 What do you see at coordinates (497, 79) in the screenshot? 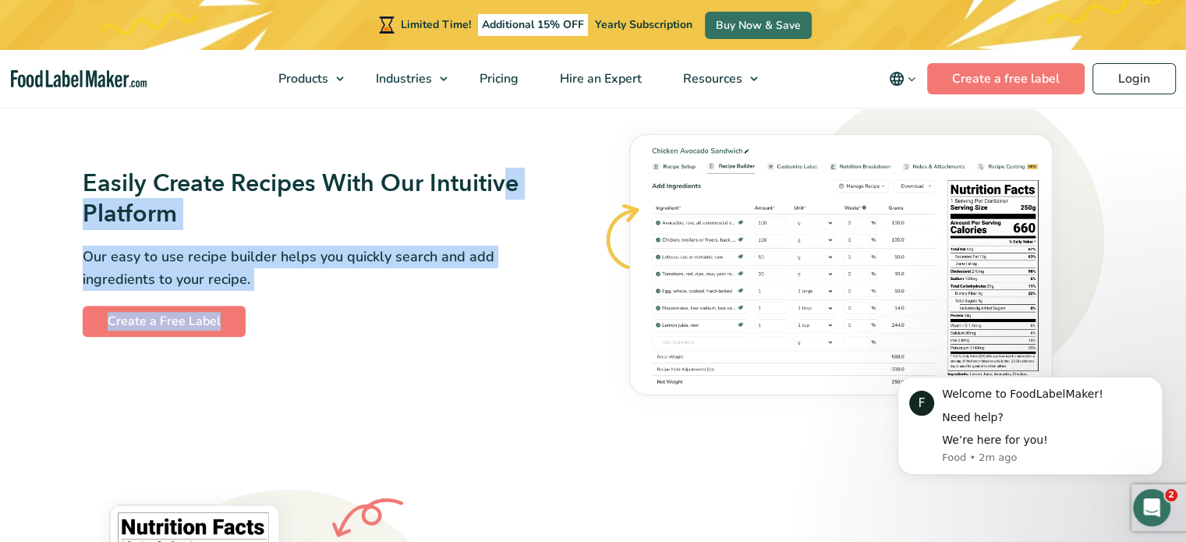
I see `a: Pricing` at bounding box center [497, 79].